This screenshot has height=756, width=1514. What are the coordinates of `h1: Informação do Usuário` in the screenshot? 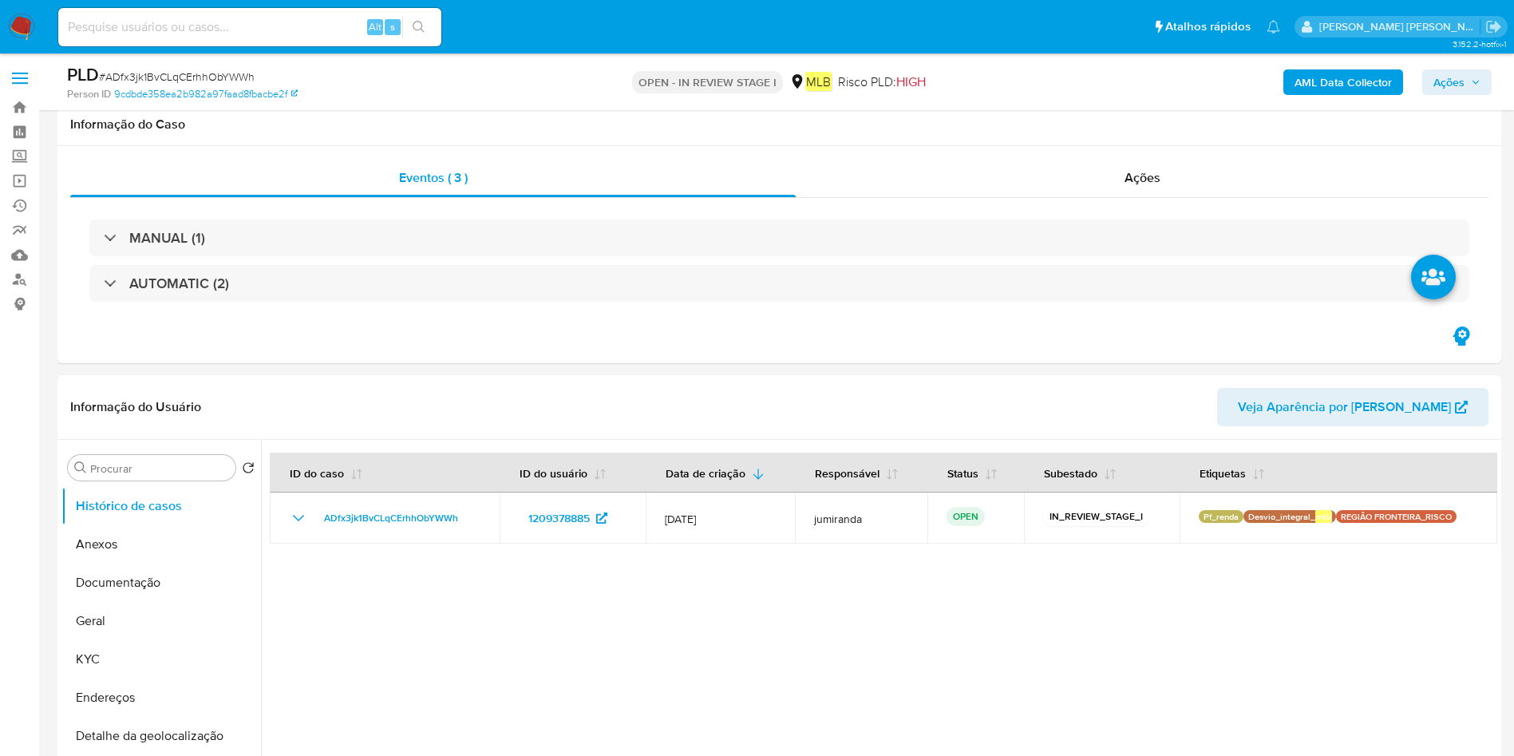 It's located at (136, 407).